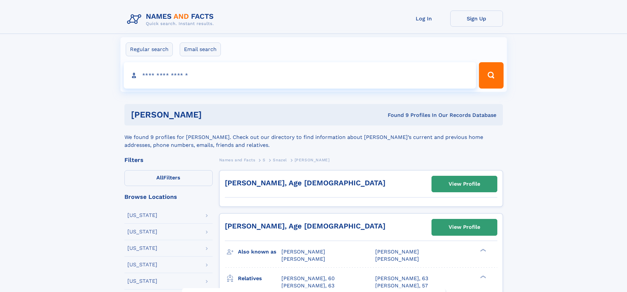  I want to click on a: Sign Up, so click(477, 18).